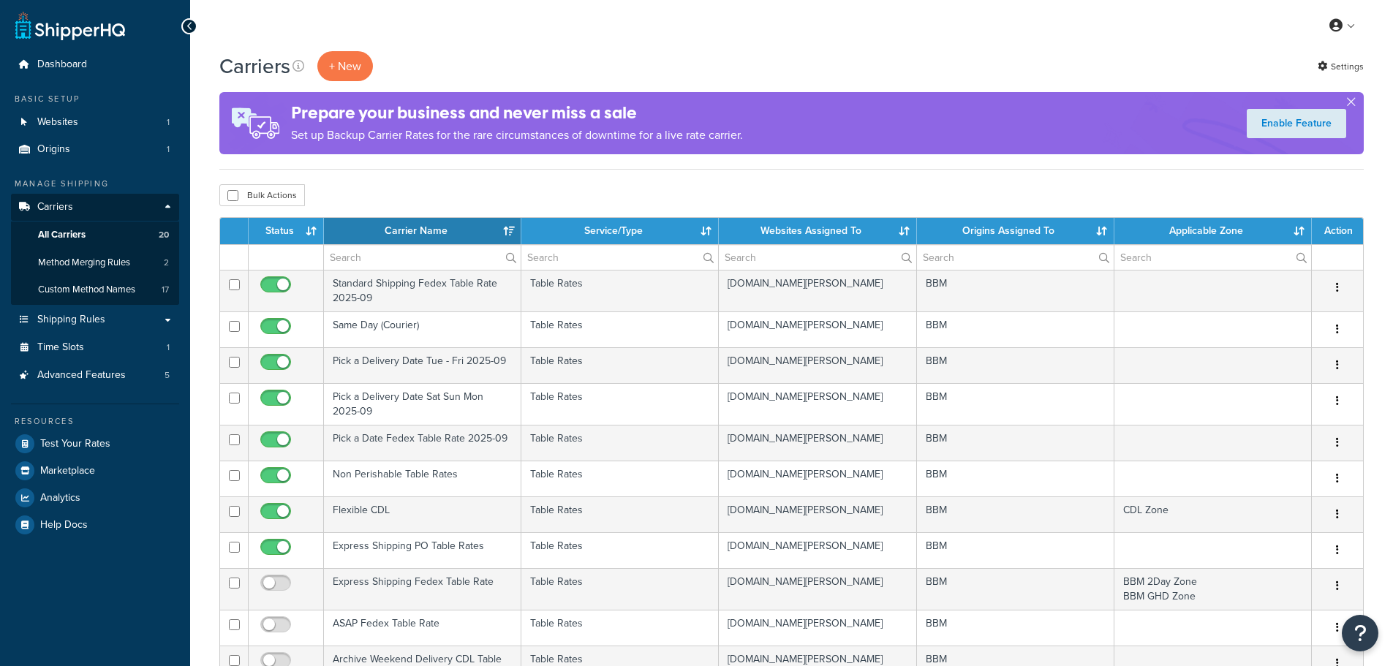 Image resolution: width=1393 pixels, height=666 pixels. I want to click on a: Time Slots 1, so click(95, 347).